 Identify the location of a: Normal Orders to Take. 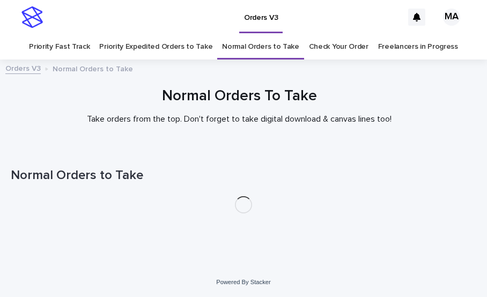
(261, 47).